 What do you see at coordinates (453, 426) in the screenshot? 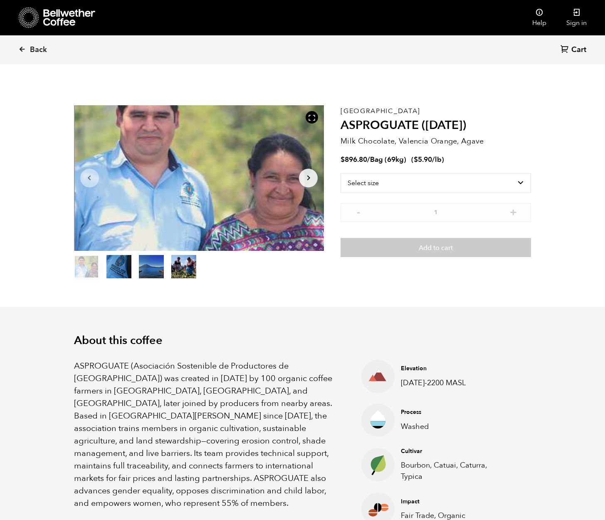
I see `p: Washed` at bounding box center [453, 426].